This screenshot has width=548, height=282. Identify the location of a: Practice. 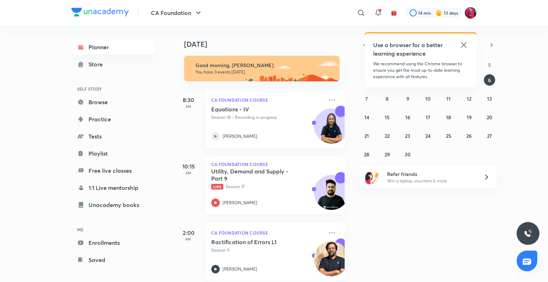
(113, 119).